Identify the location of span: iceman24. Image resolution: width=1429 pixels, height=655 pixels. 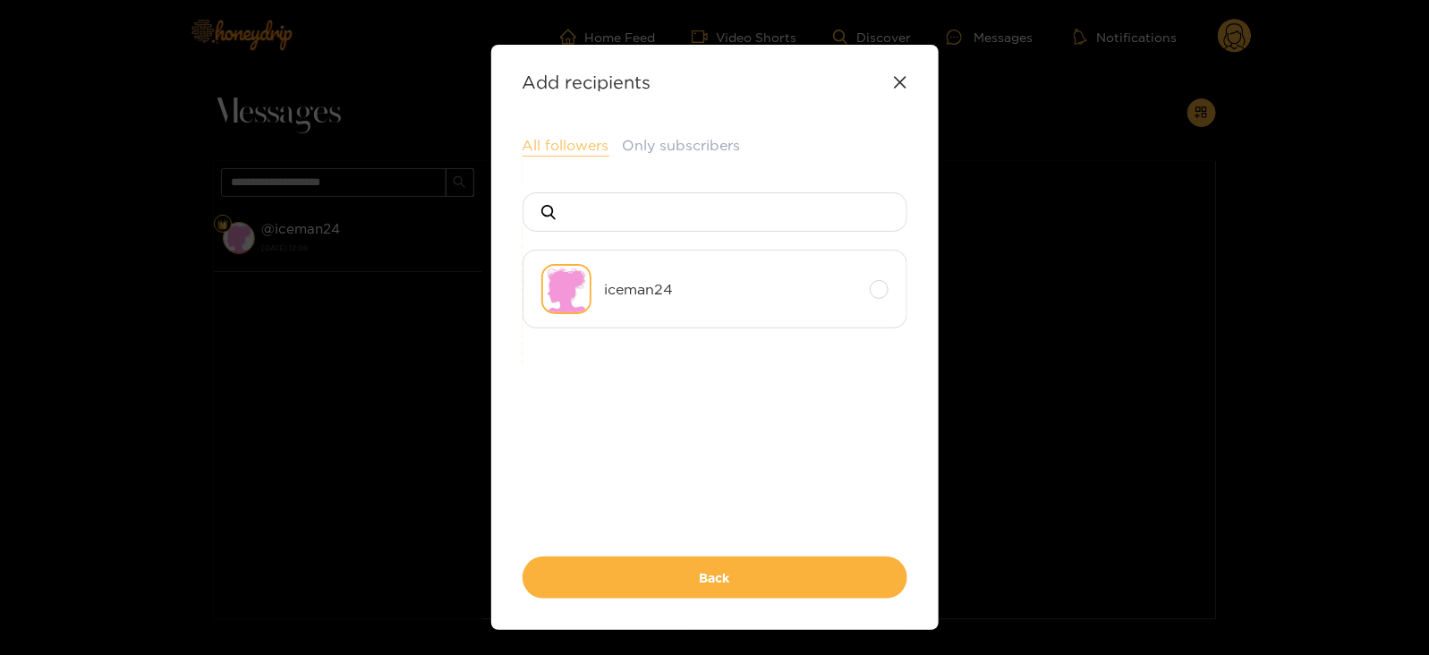
(730, 289).